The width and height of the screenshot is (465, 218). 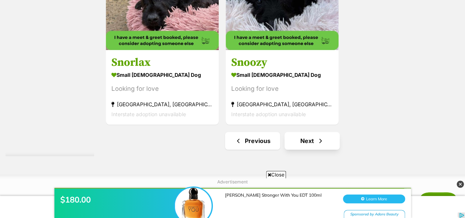 I want to click on span: Close, so click(x=276, y=175).